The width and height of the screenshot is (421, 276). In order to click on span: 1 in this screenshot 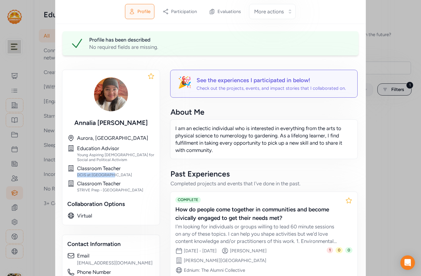, I will do `click(330, 250)`.